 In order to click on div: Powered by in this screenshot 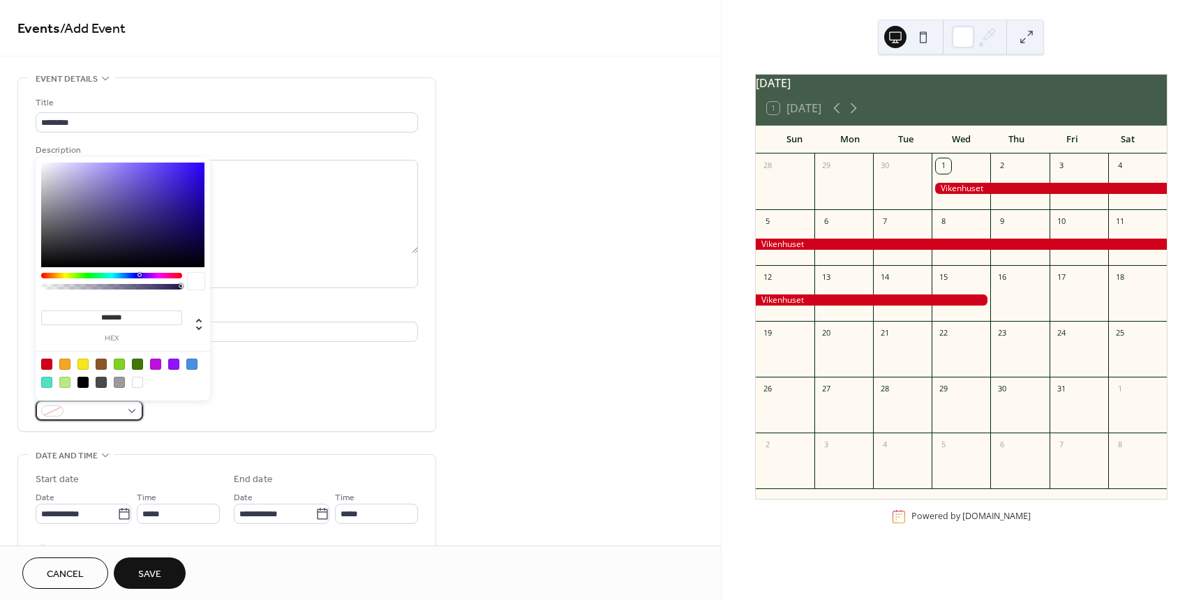, I will do `click(970, 516)`.